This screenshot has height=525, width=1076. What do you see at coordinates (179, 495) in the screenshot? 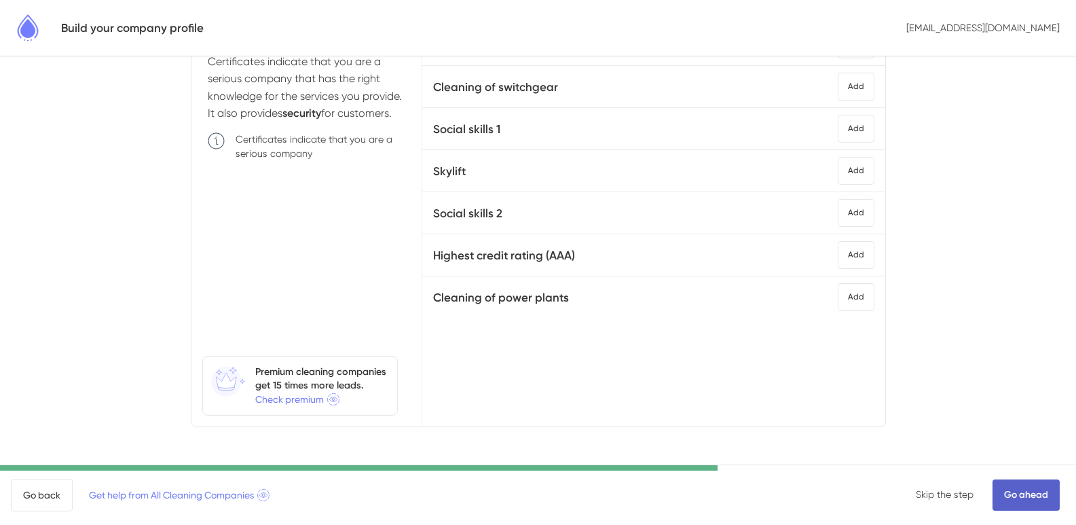
I see `span: Get help from All Cleaning Companies` at bounding box center [179, 495].